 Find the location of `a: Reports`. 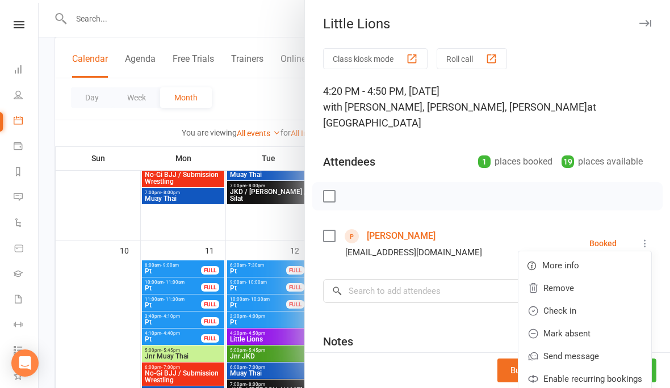

a: Reports is located at coordinates (26, 173).